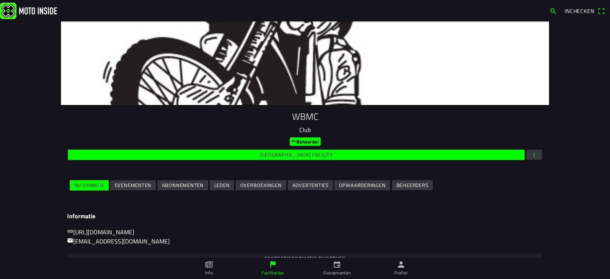  Describe the element at coordinates (261, 185) in the screenshot. I see `ion-button: Overboekingen` at that location.